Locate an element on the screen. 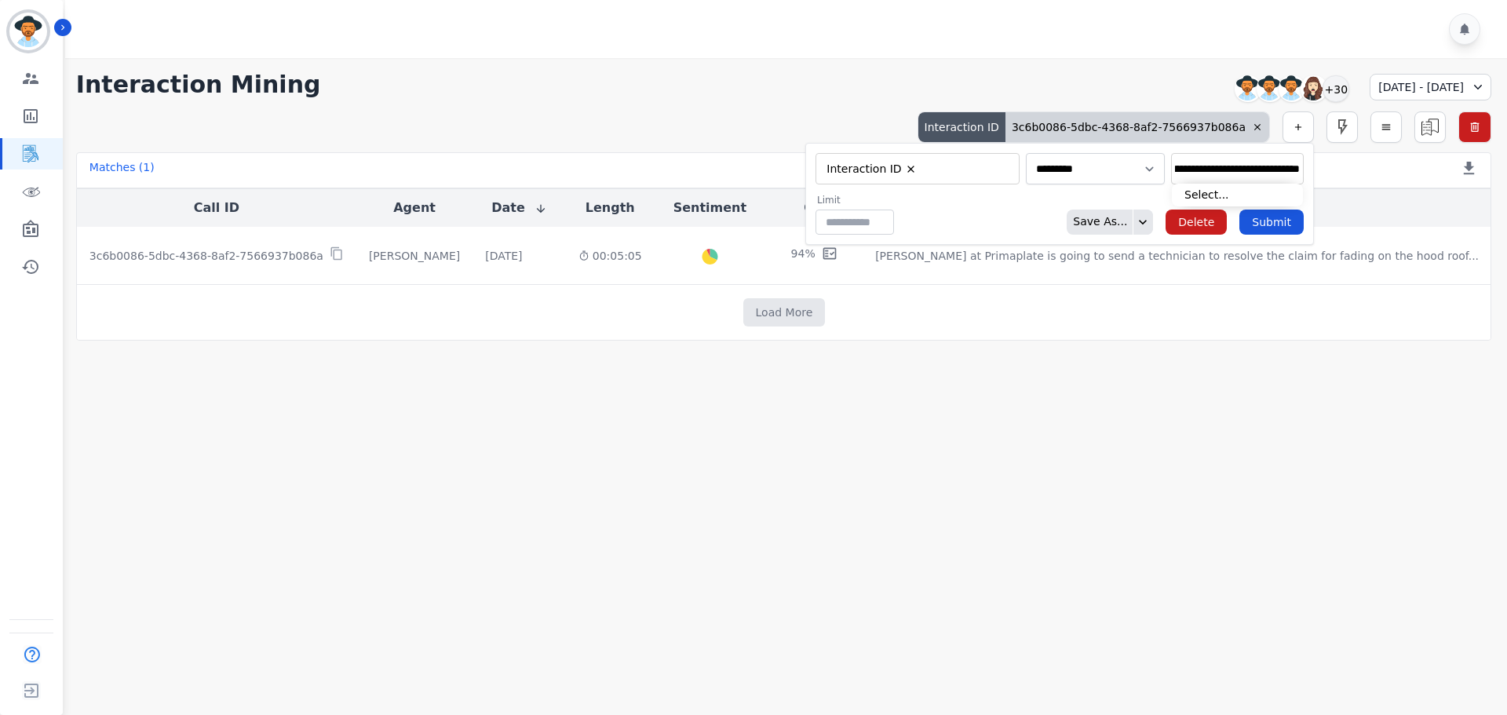 The image size is (1507, 715). label: Limit is located at coordinates (856, 200).